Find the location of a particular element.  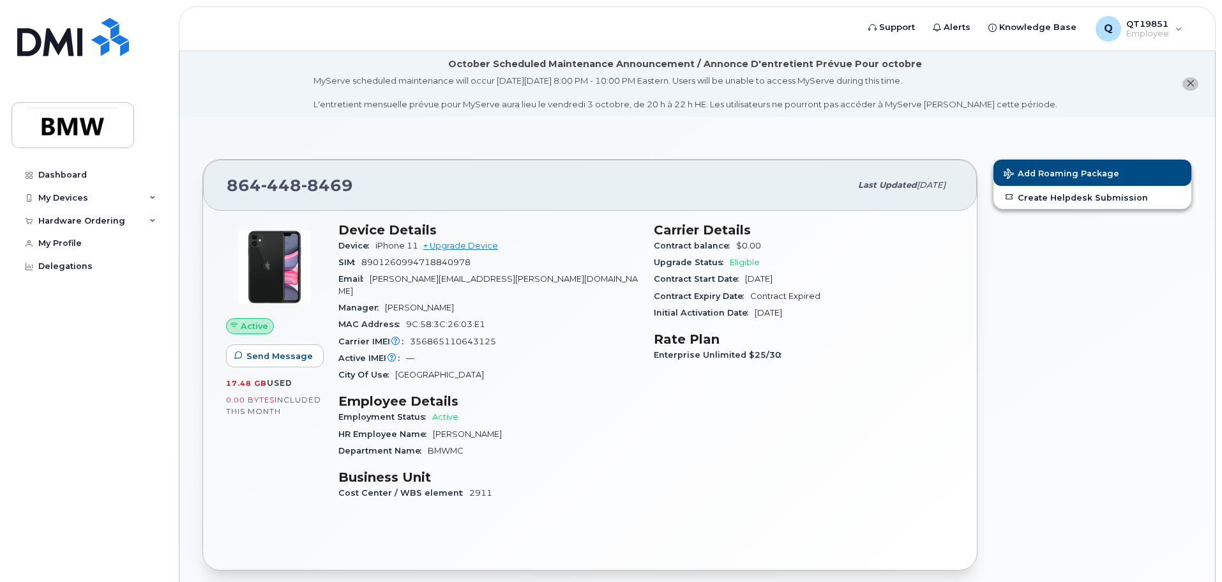

span: included this month is located at coordinates (273, 405).